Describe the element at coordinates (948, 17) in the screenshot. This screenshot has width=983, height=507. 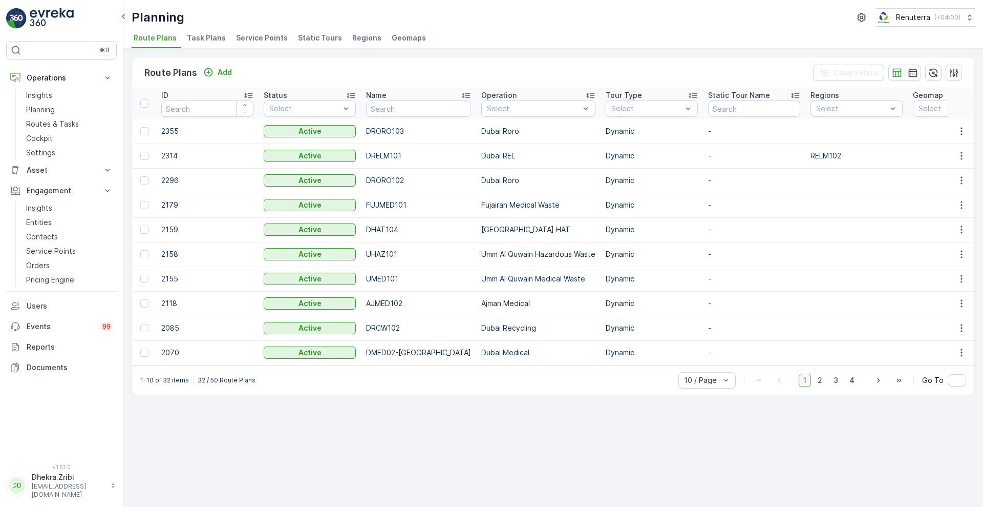
I see `p: ( +04:00 )` at that location.